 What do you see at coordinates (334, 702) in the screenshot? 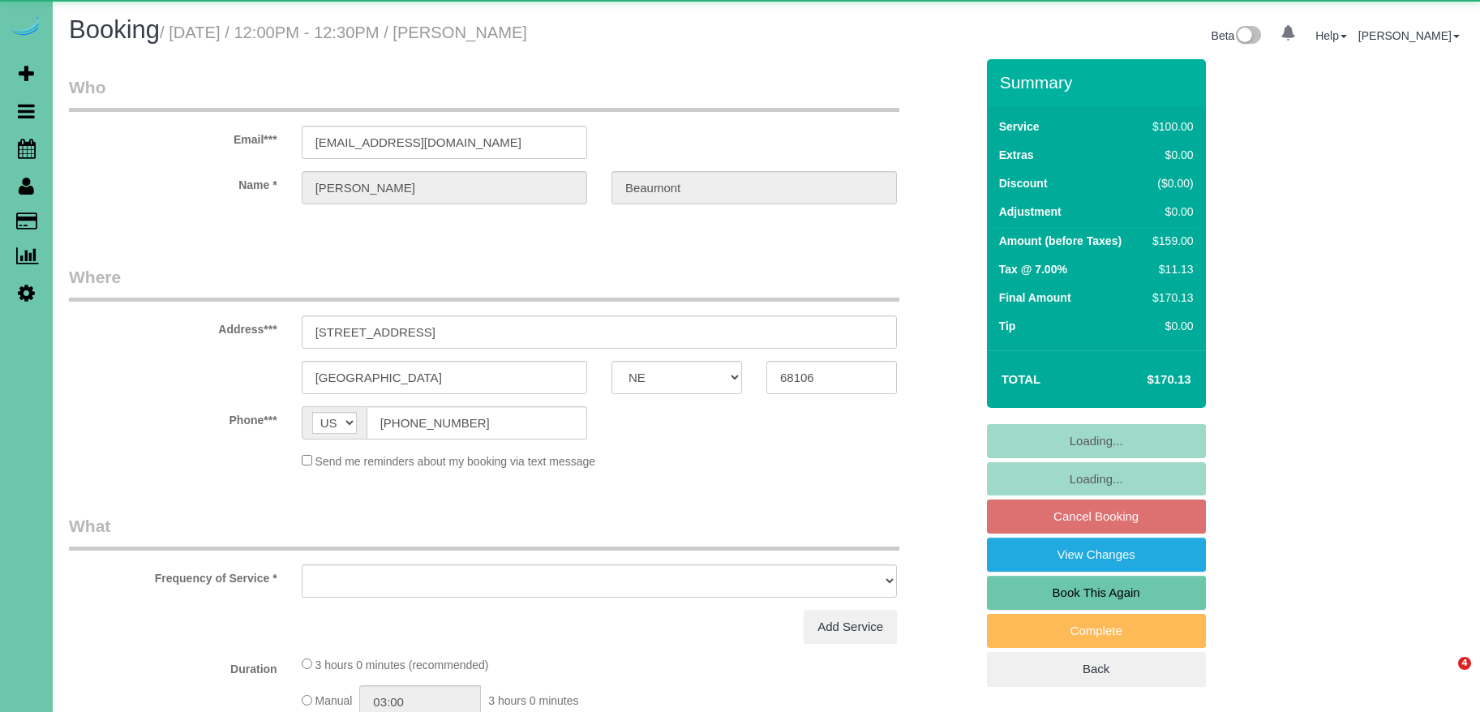
I see `span: Manual` at bounding box center [334, 702].